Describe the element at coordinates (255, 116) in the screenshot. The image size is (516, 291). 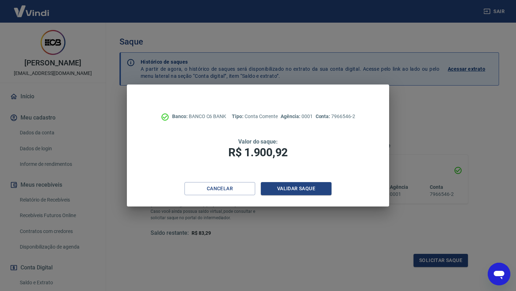
I see `p: Conta Corrente` at that location.